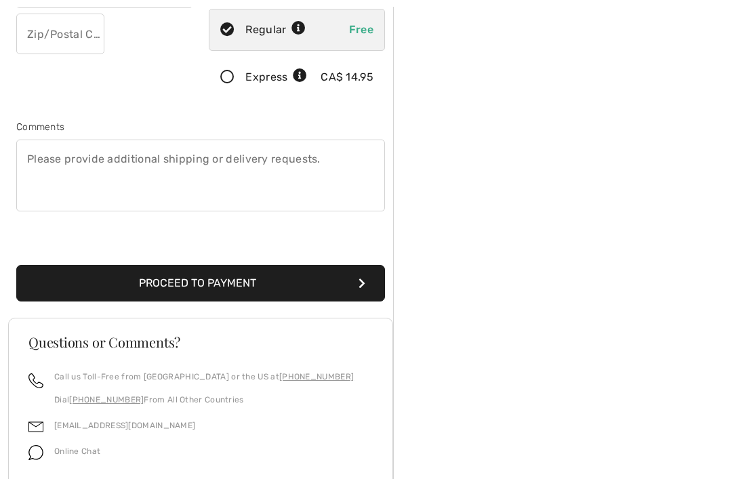 The height and width of the screenshot is (479, 732). What do you see at coordinates (36, 381) in the screenshot?
I see `img: call` at bounding box center [36, 381].